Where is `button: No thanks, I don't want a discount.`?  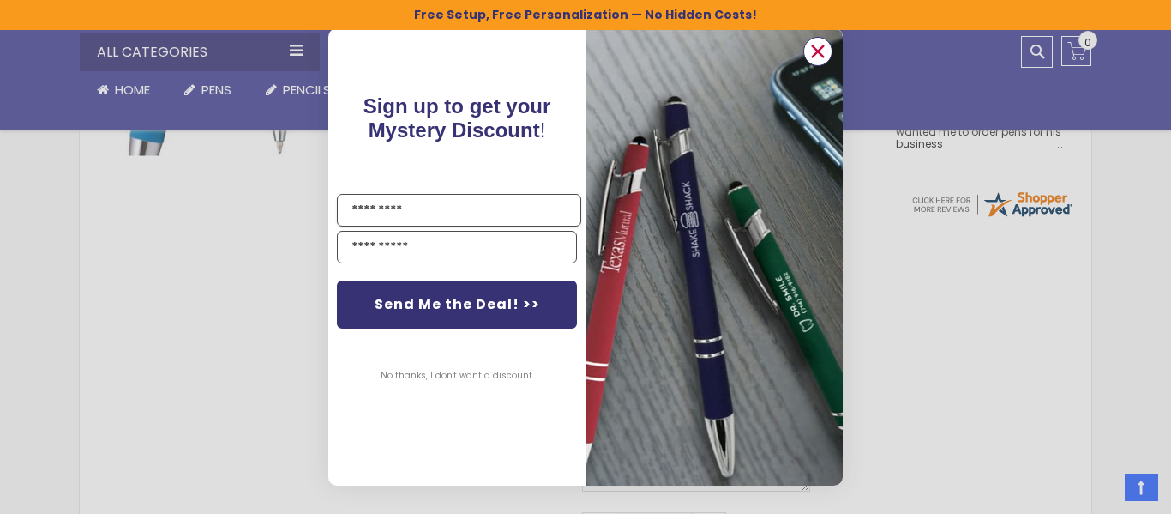
button: No thanks, I don't want a discount. is located at coordinates (457, 376).